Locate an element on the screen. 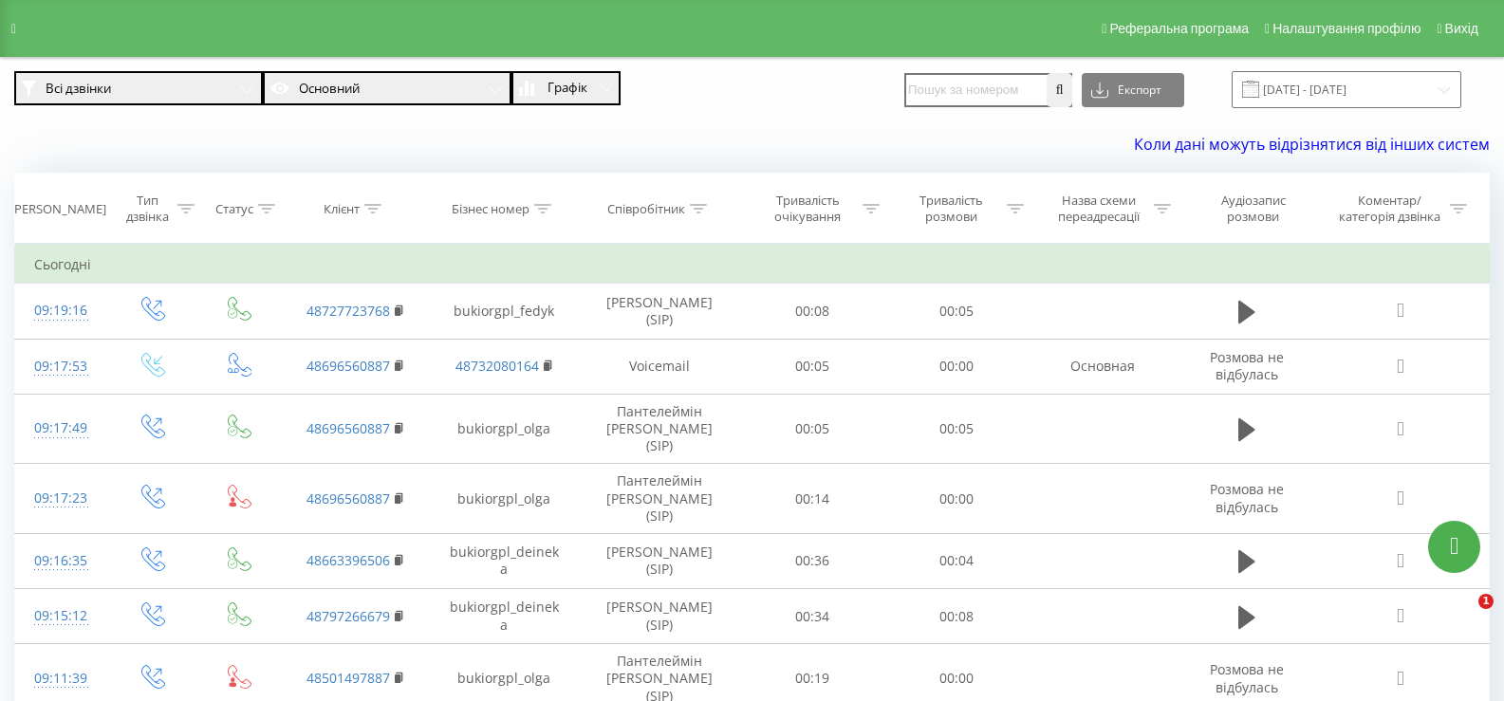  span: Графік is located at coordinates (585, 88).